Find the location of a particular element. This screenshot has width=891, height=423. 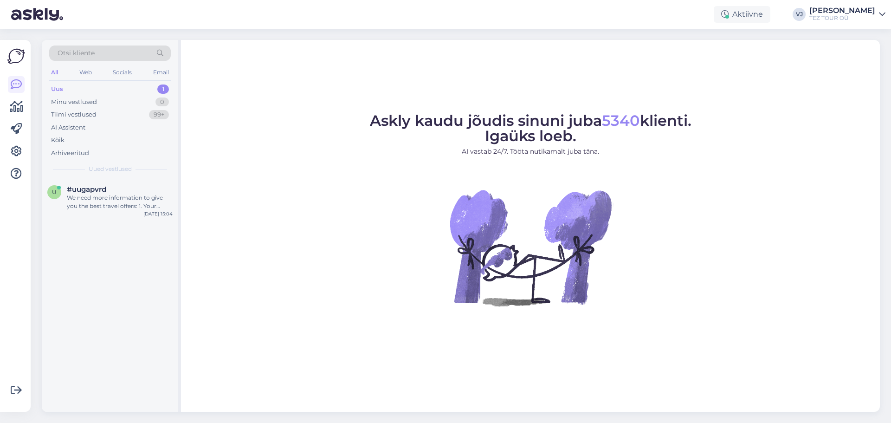

span: u is located at coordinates (54, 192).